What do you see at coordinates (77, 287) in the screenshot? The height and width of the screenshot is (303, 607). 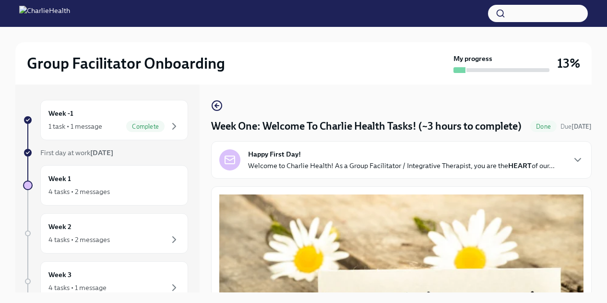 I see `div: 4 tasks • 1 message` at bounding box center [77, 287].